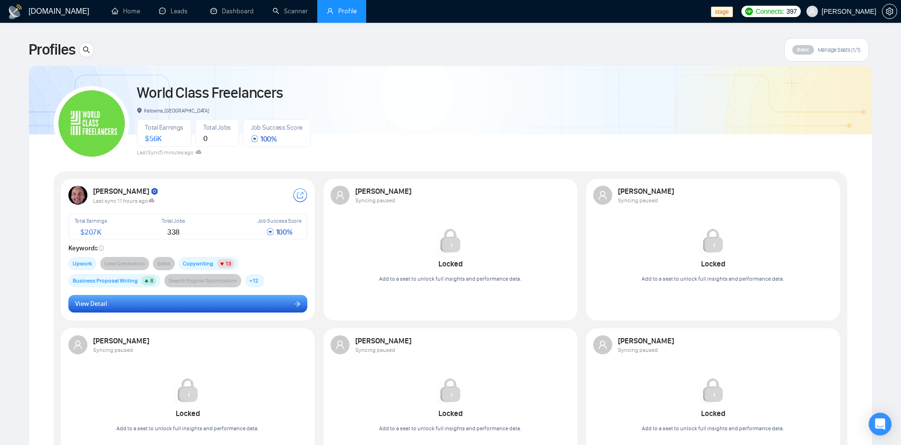 The height and width of the screenshot is (445, 901). Describe the element at coordinates (880, 424) in the screenshot. I see `div: Open Intercom Messenger` at that location.